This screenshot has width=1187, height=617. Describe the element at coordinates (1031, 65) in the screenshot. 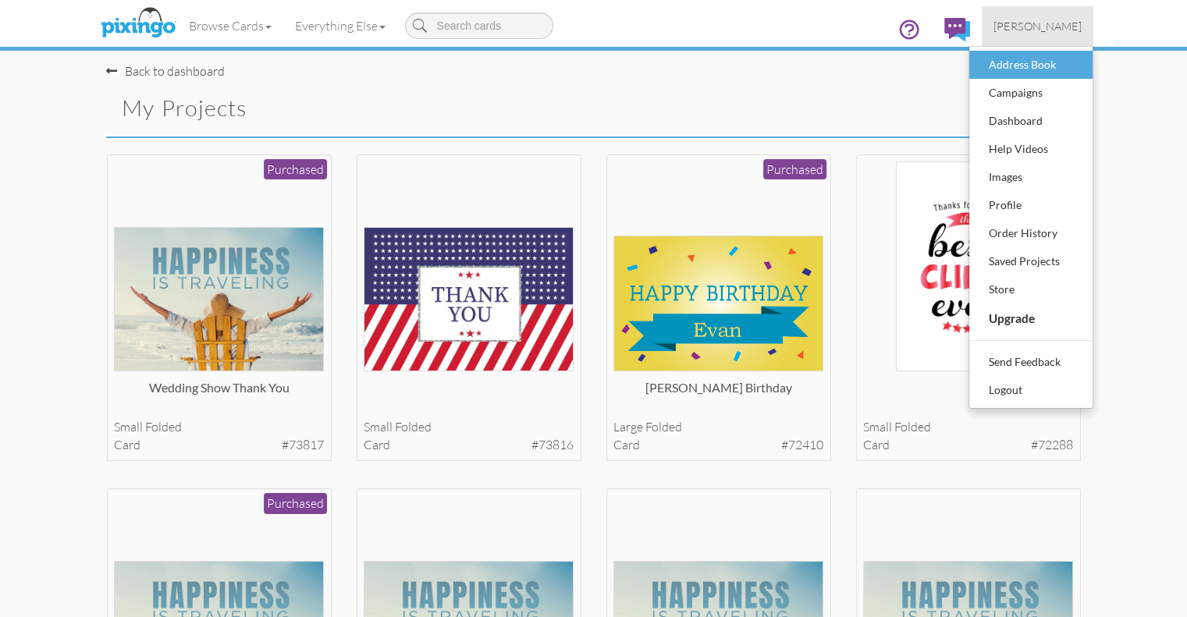

I see `a: Address Book` at that location.